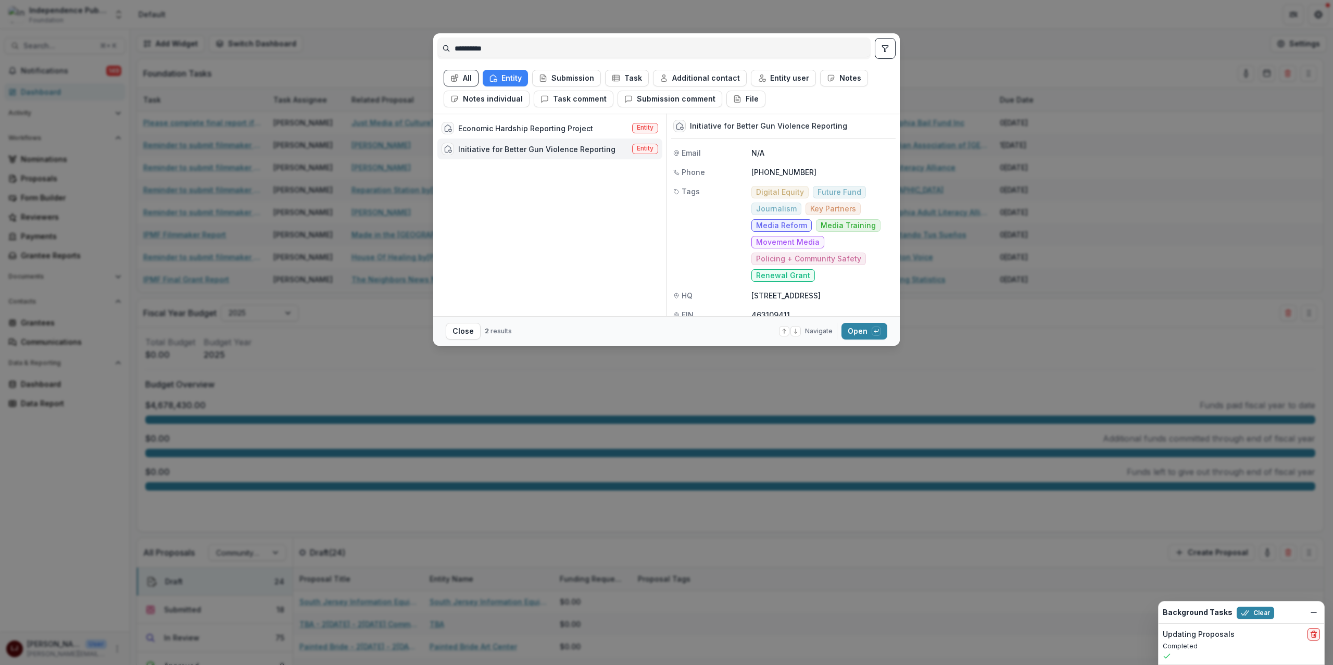 Image resolution: width=1333 pixels, height=665 pixels. I want to click on span: Future Fund, so click(839, 192).